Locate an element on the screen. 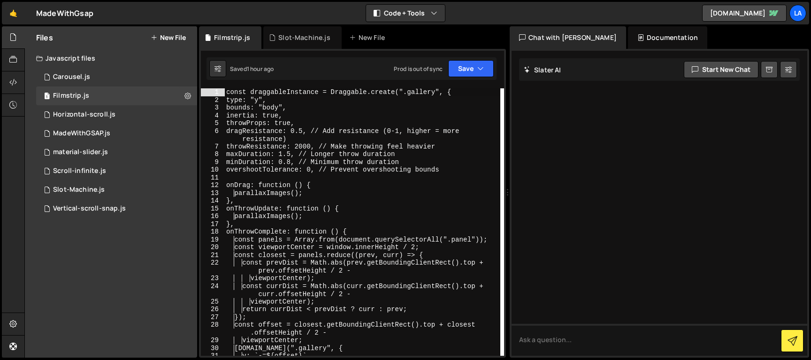  div: Documentation is located at coordinates (667, 38).